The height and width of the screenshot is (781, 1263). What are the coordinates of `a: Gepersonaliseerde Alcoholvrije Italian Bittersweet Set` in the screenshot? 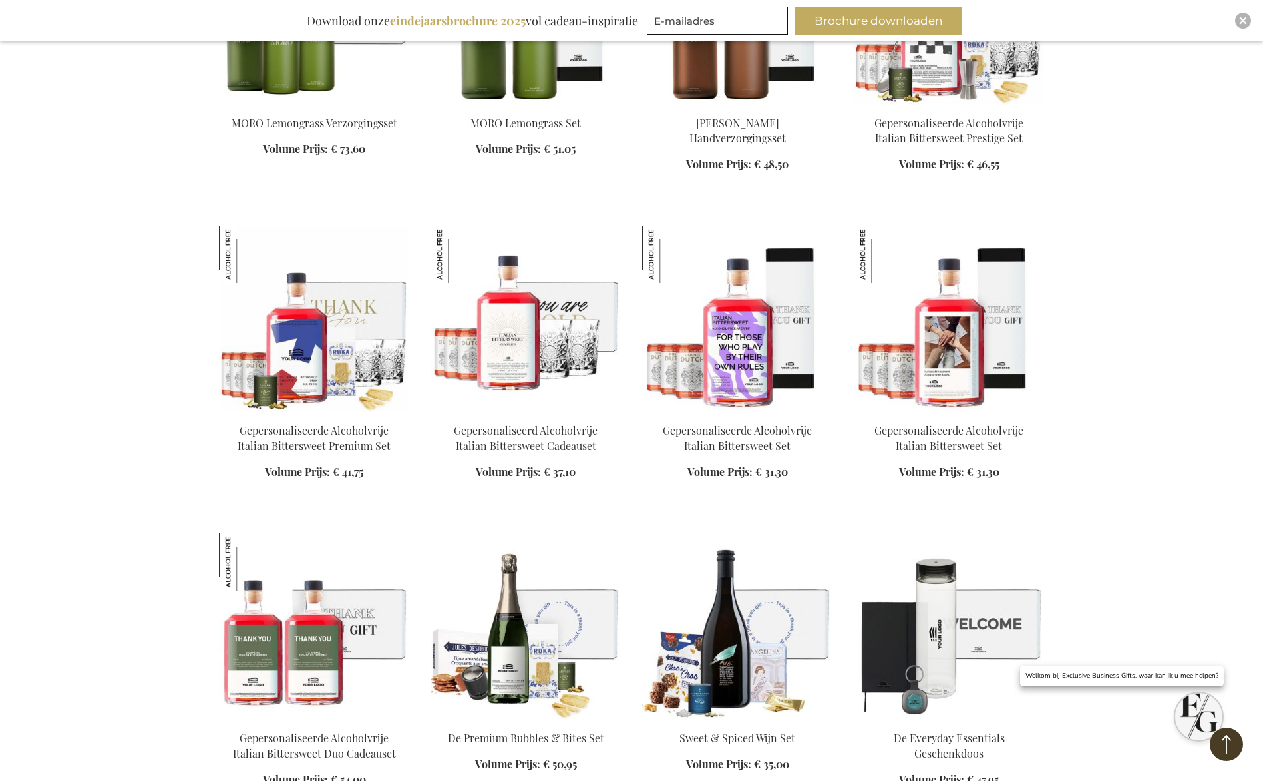 It's located at (949, 438).